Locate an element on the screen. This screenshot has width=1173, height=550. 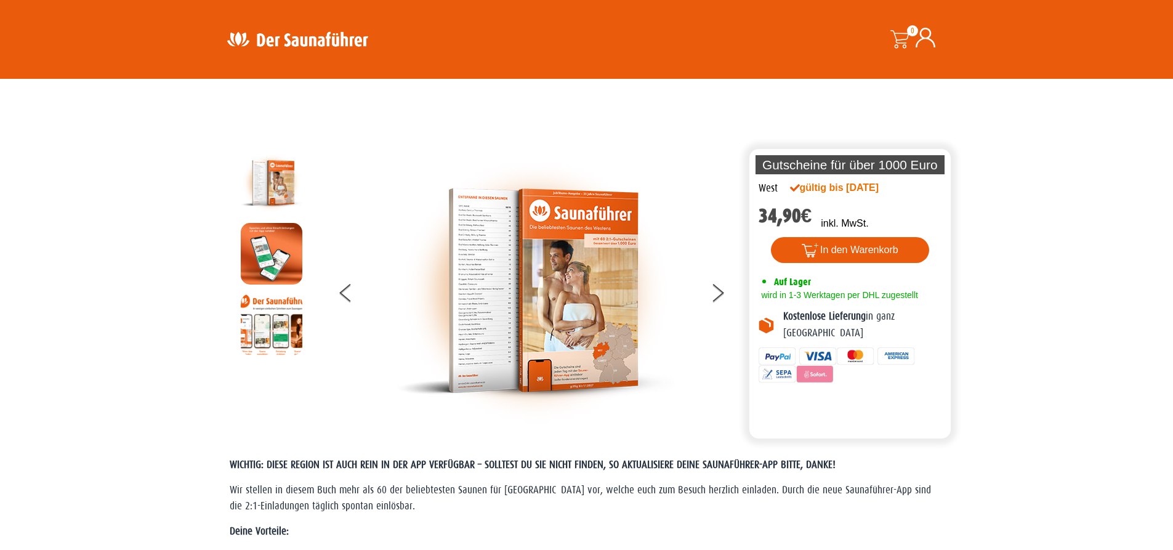
img: MOCKUP-iPhone_regional is located at coordinates (271, 254).